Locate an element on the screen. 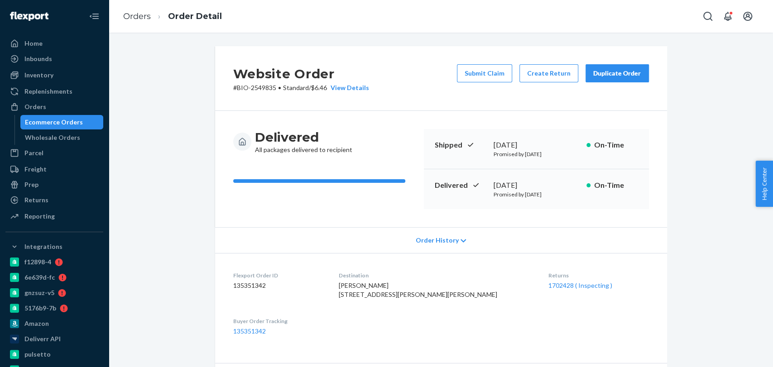 The width and height of the screenshot is (773, 367). a: 6e639d-fc is located at coordinates (54, 278).